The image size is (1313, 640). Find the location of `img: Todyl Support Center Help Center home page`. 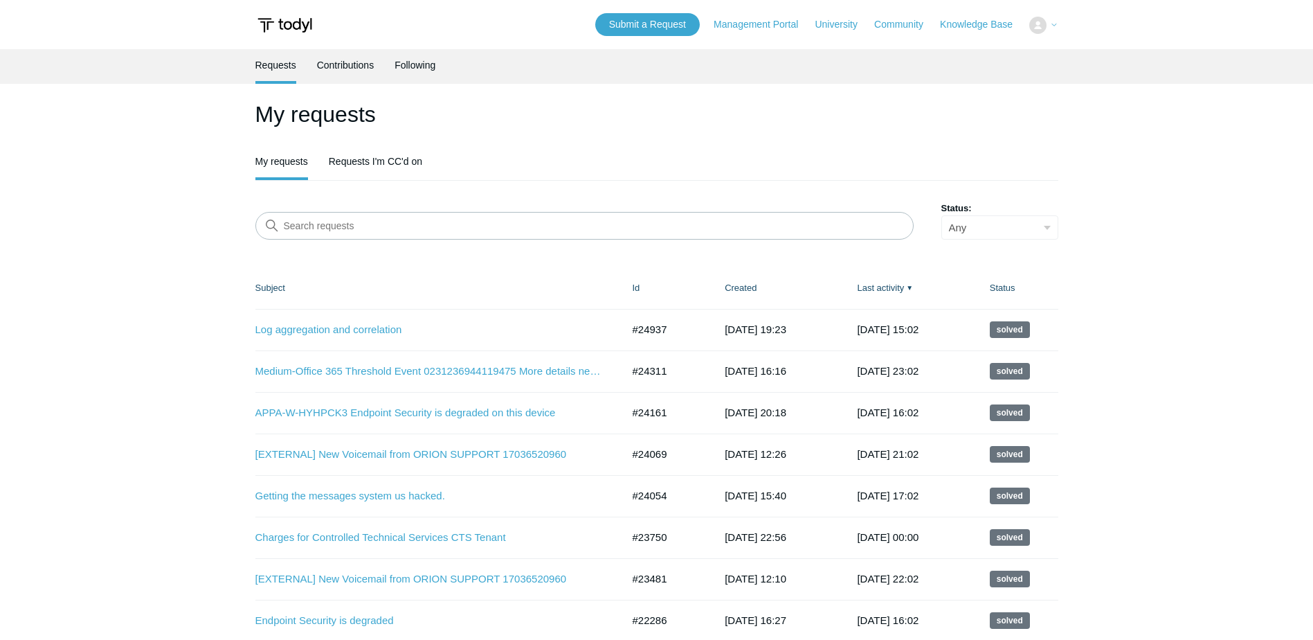

img: Todyl Support Center Help Center home page is located at coordinates (285, 25).